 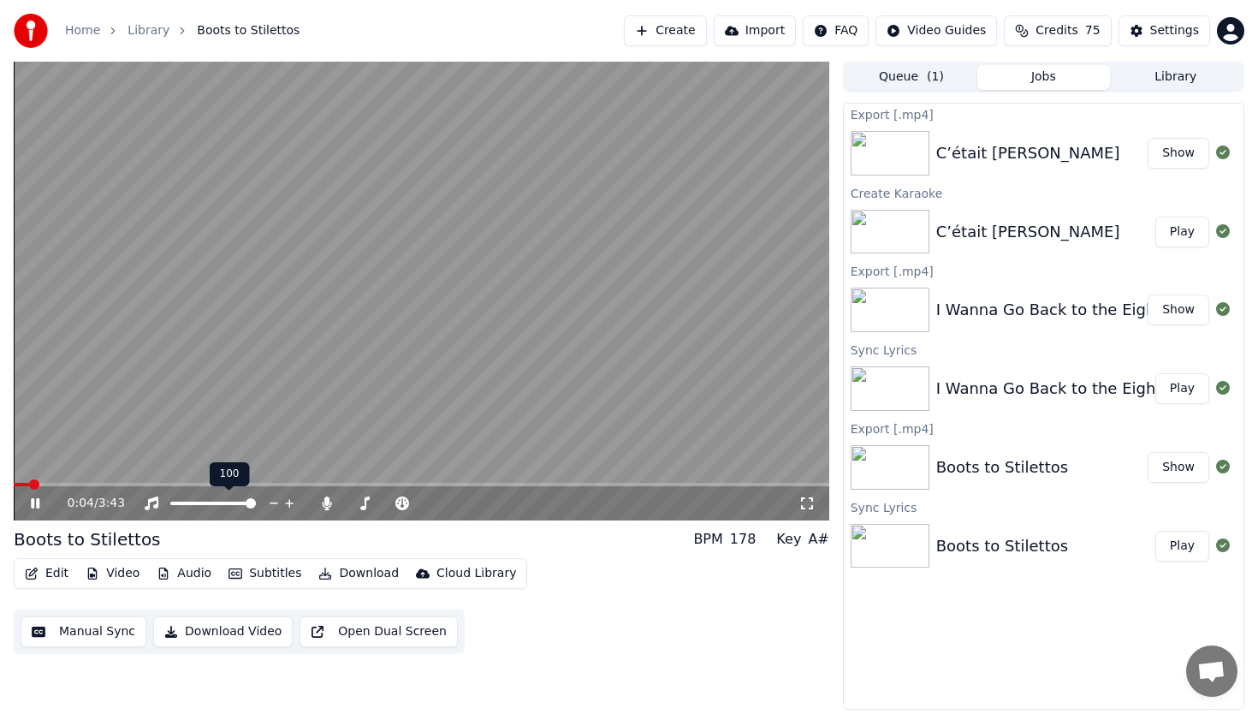 I want to click on button: Settings, so click(x=1164, y=31).